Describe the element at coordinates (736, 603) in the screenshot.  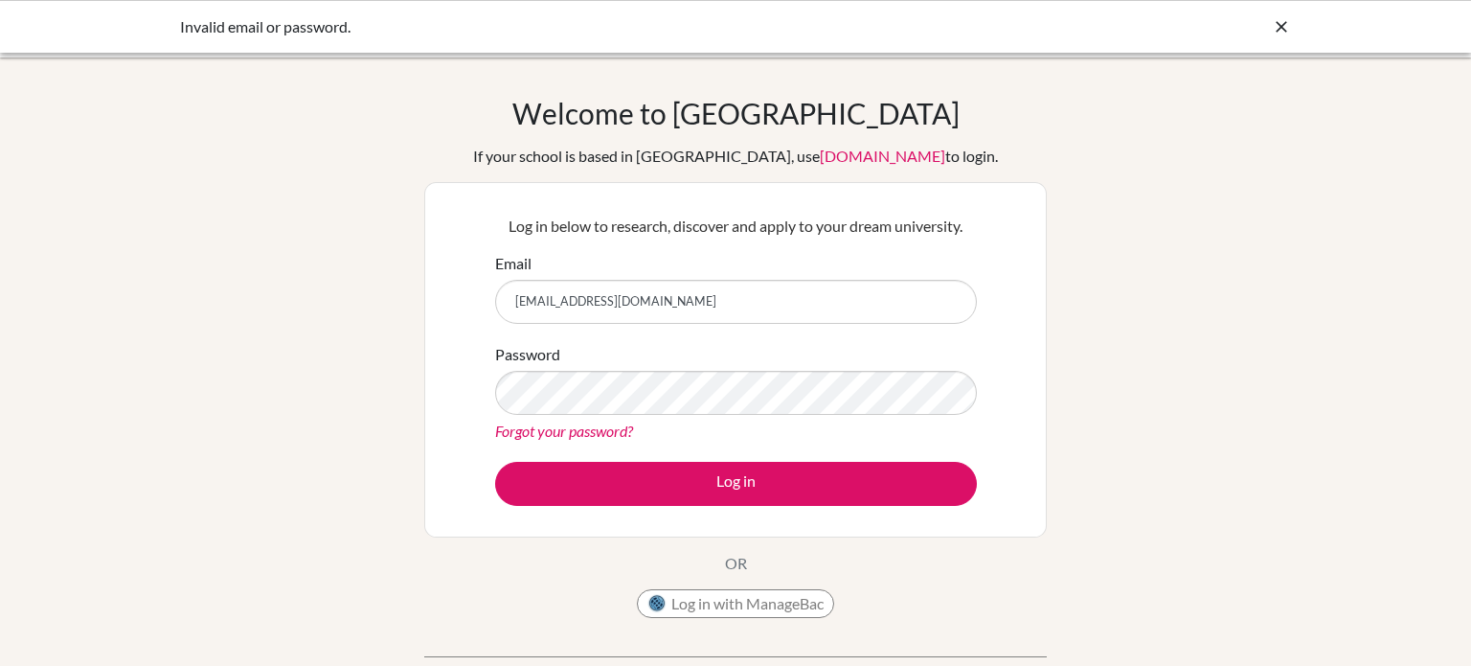
I see `button: Log in with ManageBac` at that location.